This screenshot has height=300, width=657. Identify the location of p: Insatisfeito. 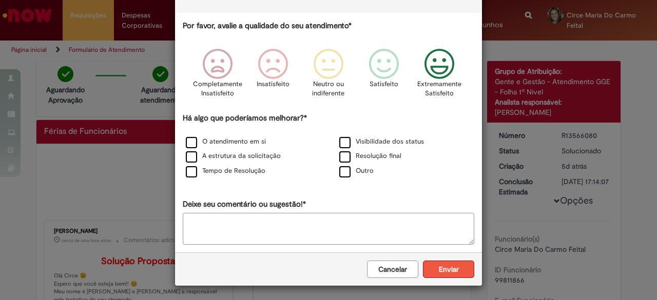
(273, 84).